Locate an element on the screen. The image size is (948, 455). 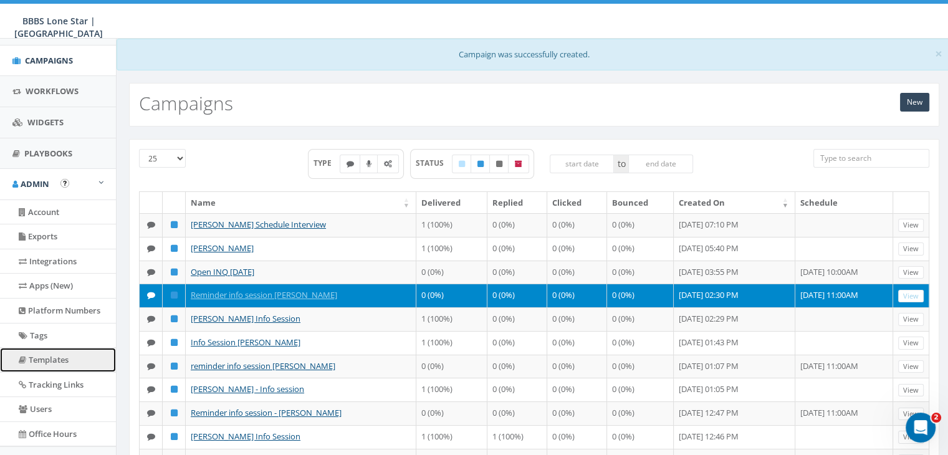
a: New is located at coordinates (915, 102).